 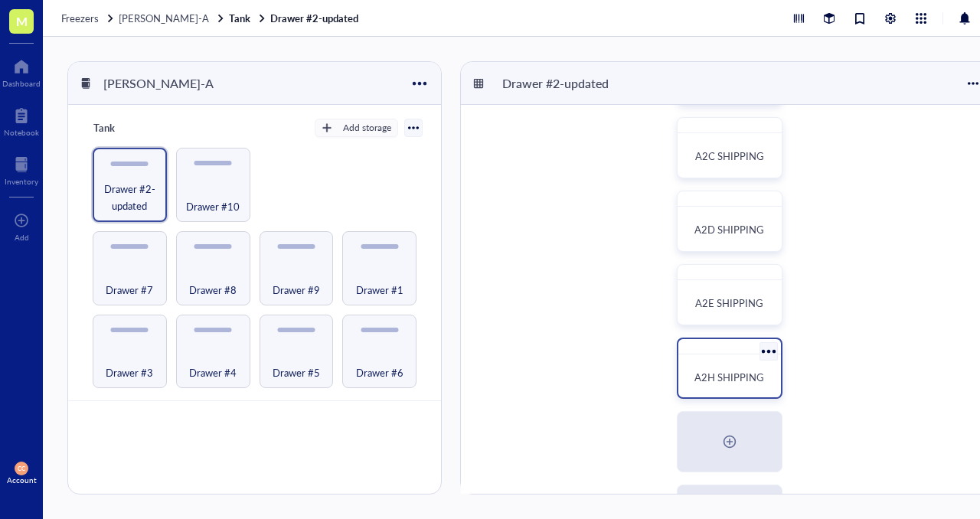 I want to click on span: Drawer #10, so click(x=213, y=207).